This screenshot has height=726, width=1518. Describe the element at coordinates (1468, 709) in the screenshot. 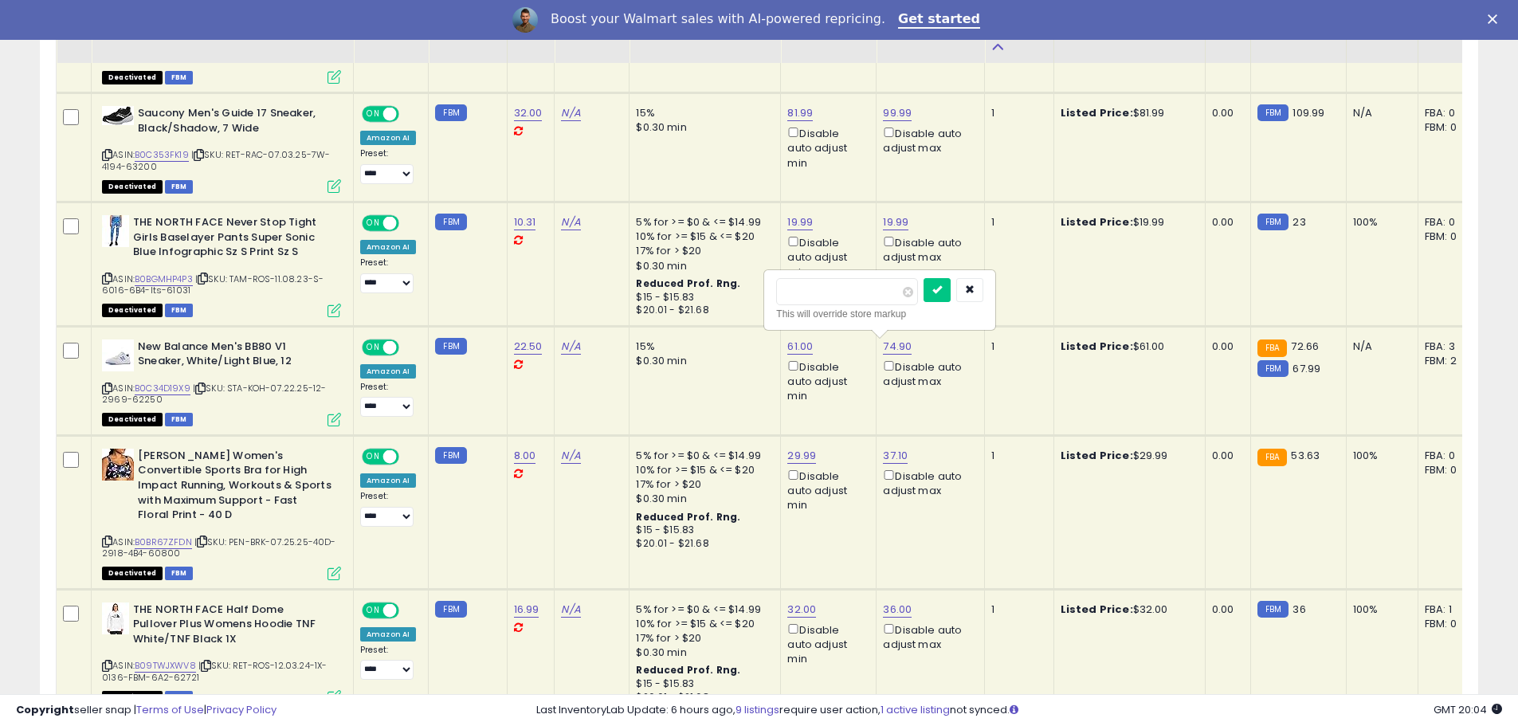

I see `span: 2025-08-14 20:04 GMT` at that location.